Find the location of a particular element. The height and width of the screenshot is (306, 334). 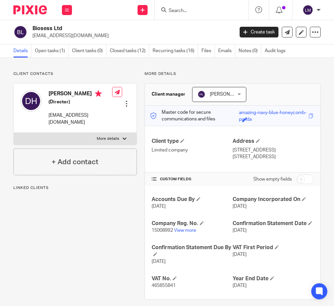

h3: Client manager is located at coordinates (168, 94).